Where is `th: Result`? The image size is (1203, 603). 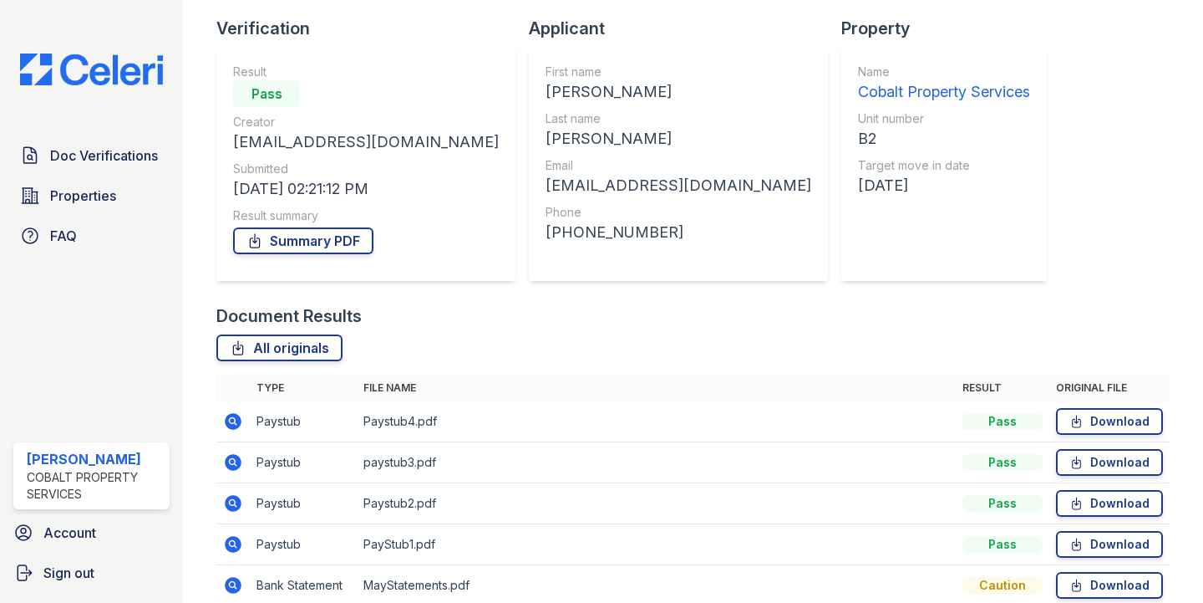
th: Result is located at coordinates (1003, 388).